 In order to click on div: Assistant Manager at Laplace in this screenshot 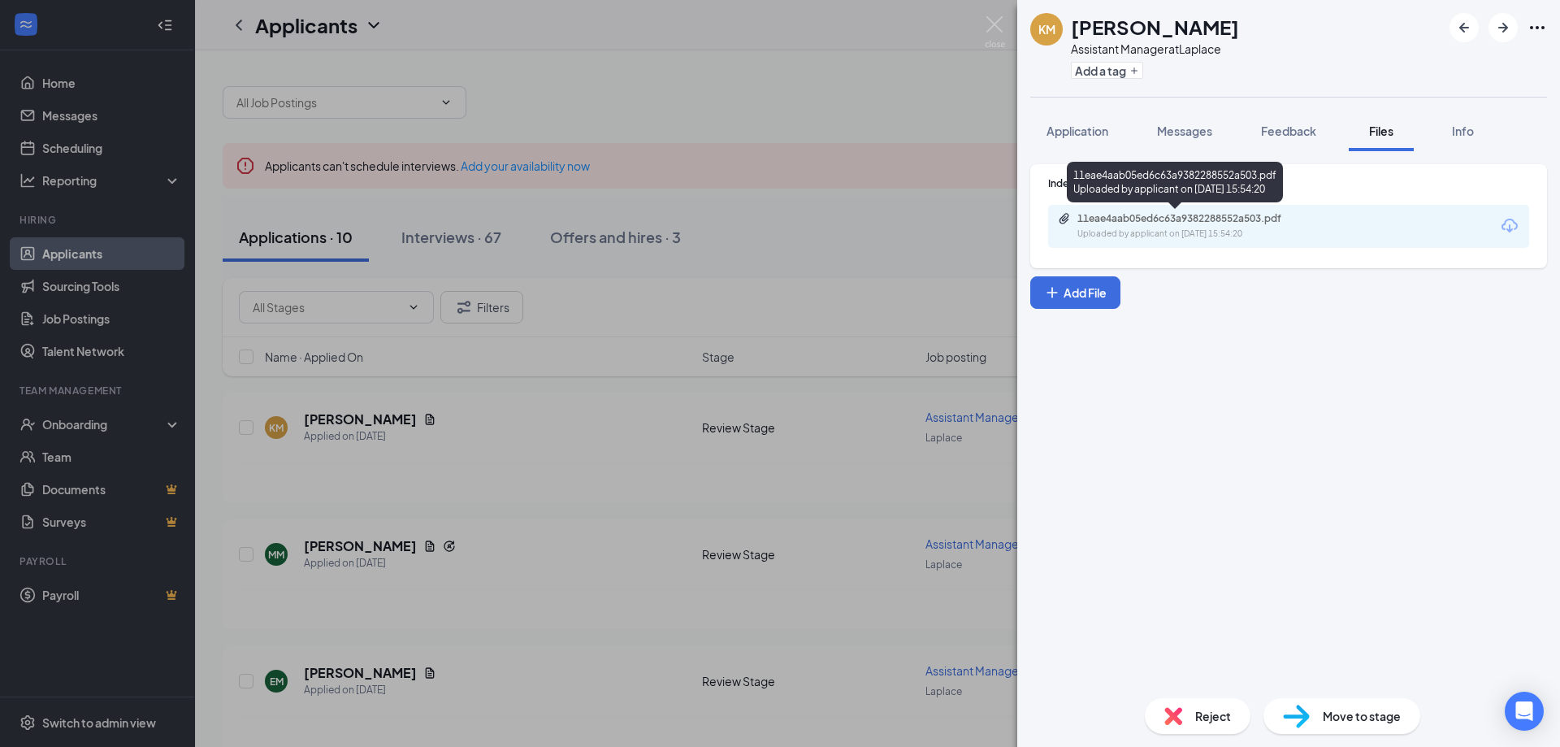, I will do `click(1155, 49)`.